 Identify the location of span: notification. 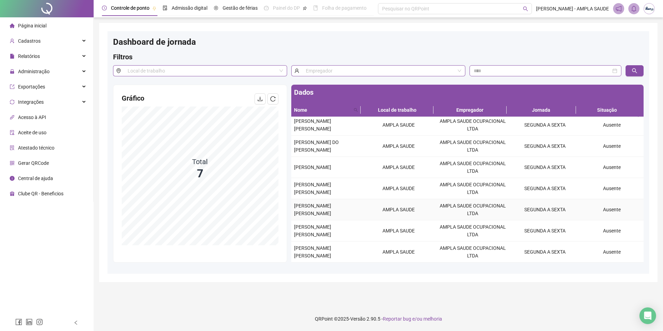
(619, 9).